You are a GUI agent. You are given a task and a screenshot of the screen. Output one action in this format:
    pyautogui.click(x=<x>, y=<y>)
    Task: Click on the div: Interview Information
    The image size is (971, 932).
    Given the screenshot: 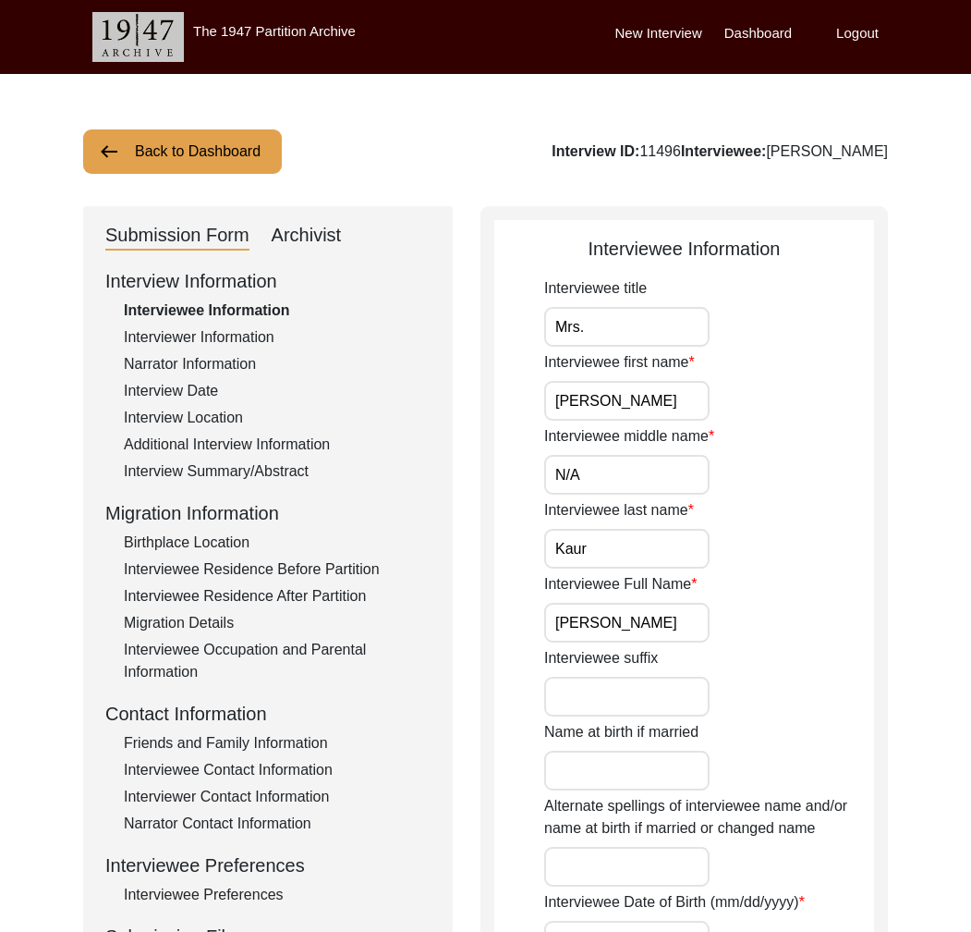 What is the action you would take?
    pyautogui.click(x=268, y=281)
    